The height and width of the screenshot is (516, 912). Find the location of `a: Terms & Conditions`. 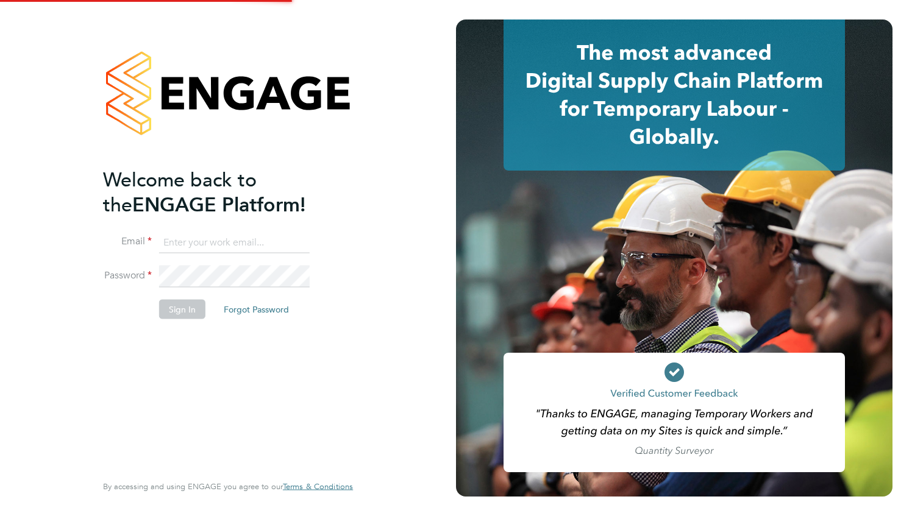

a: Terms & Conditions is located at coordinates (318, 487).